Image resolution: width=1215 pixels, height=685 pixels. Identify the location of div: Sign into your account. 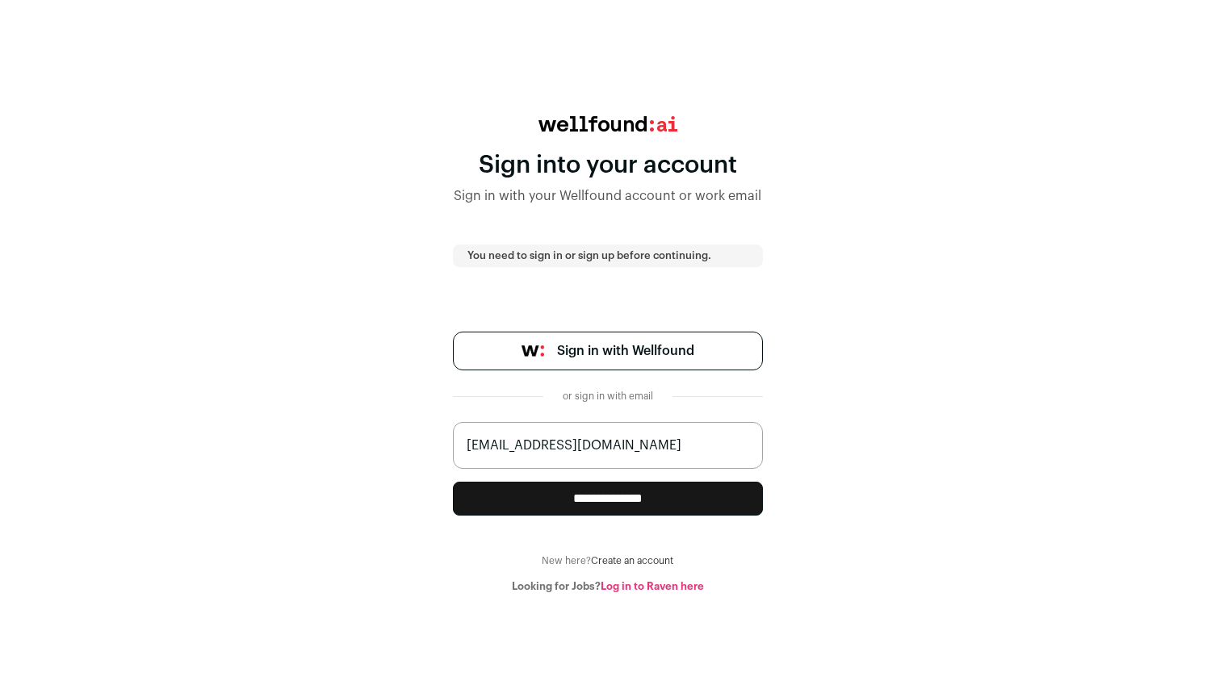
(608, 165).